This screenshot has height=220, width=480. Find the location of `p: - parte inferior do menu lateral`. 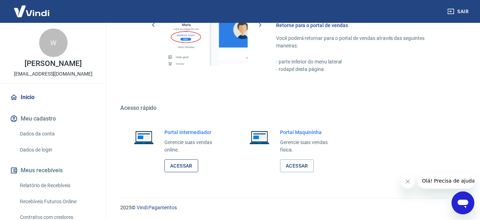

p: - parte inferior do menu lateral is located at coordinates (361, 62).